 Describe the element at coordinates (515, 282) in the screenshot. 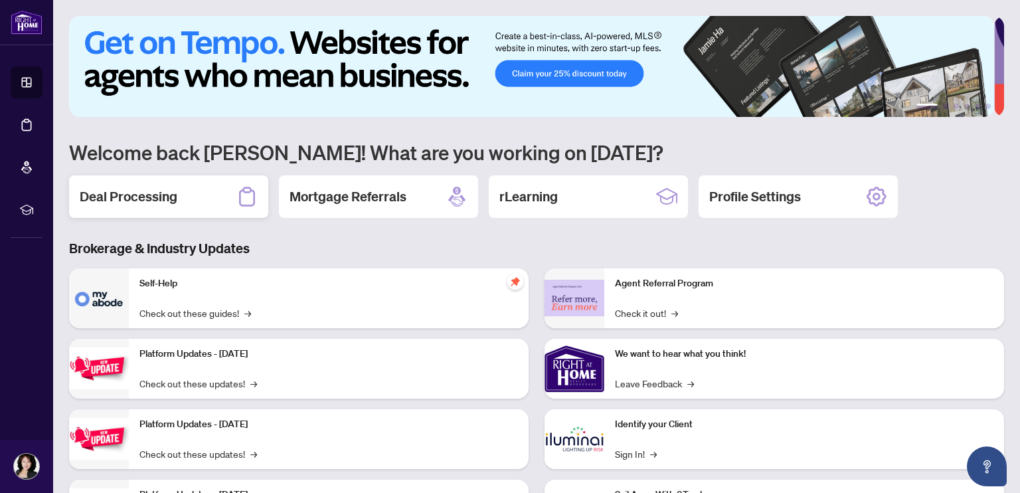

I see `span: pushpin` at that location.